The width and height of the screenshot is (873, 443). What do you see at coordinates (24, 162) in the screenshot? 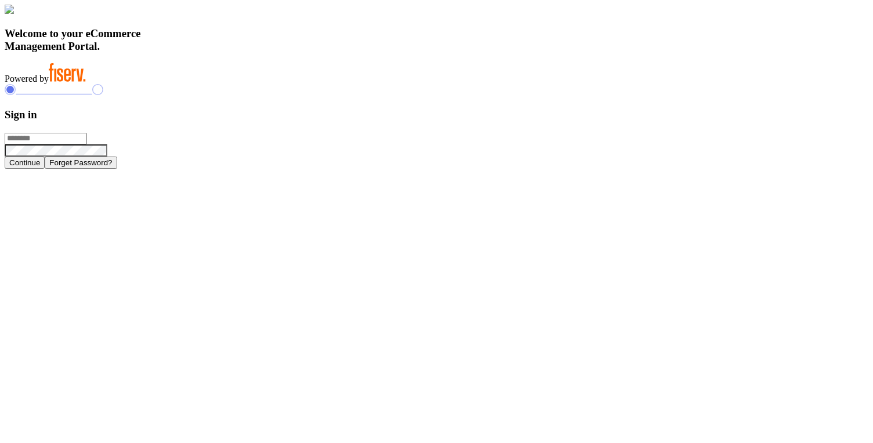
I see `button: Continue` at bounding box center [24, 162].